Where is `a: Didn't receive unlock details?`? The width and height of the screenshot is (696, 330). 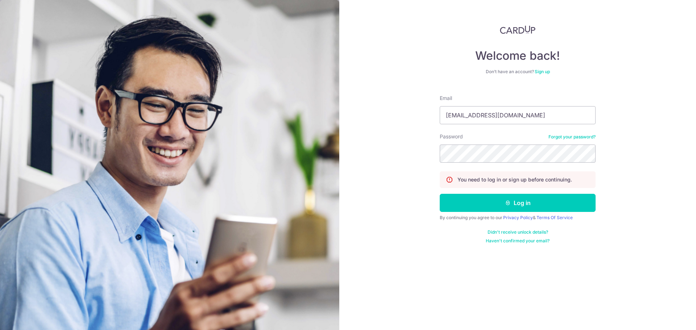 a: Didn't receive unlock details? is located at coordinates (518, 232).